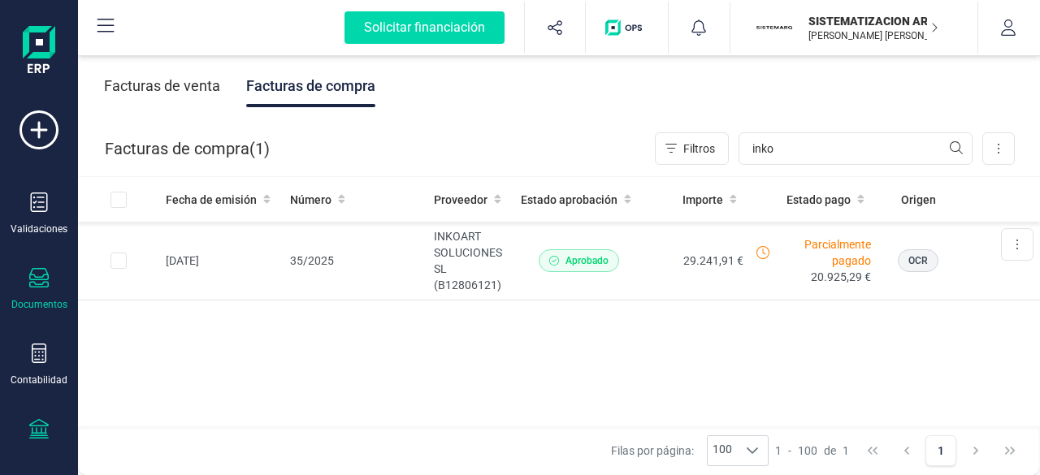 Image resolution: width=1040 pixels, height=475 pixels. I want to click on span: de, so click(830, 451).